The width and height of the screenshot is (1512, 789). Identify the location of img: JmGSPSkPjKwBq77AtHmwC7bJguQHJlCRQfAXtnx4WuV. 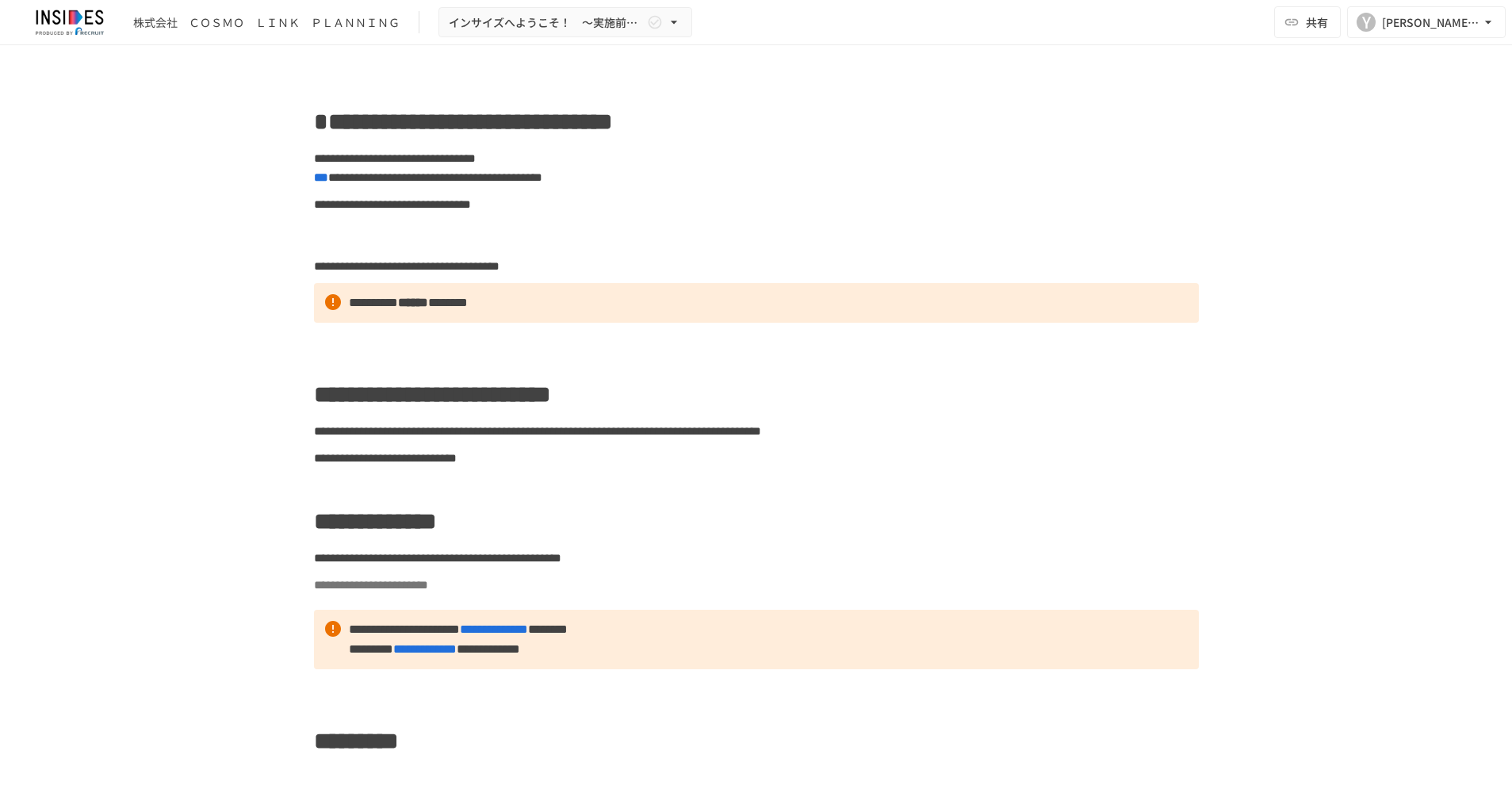
(70, 22).